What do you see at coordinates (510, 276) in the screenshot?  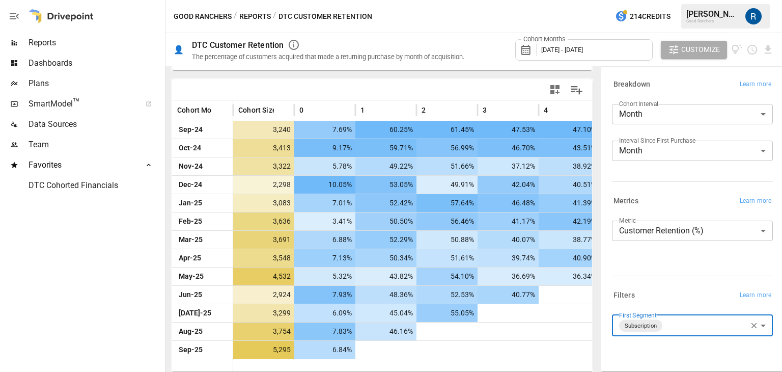 I see `span: 36.69%` at bounding box center [510, 276].